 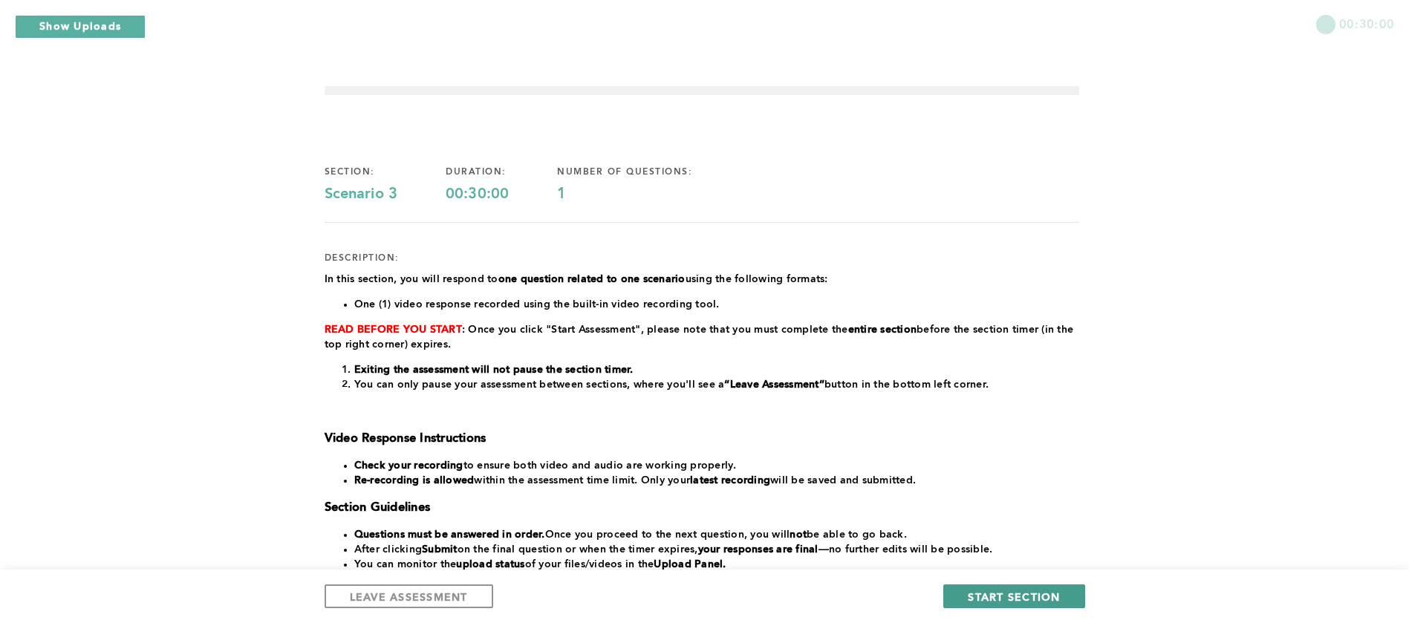 What do you see at coordinates (689, 565) in the screenshot?
I see `strong: Upload Panel.` at bounding box center [689, 565].